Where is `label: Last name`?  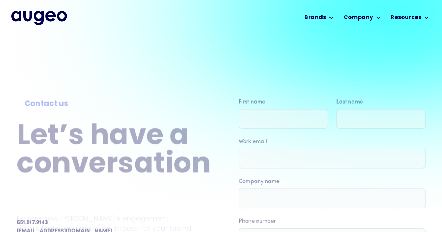
label: Last name is located at coordinates (381, 102).